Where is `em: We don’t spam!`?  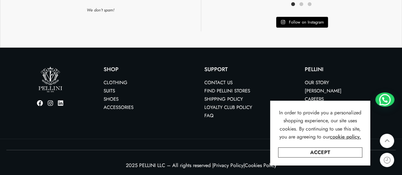
em: We don’t spam! is located at coordinates (100, 10).